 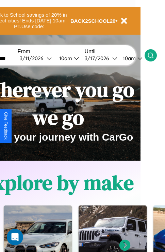 I want to click on label: Until, so click(x=114, y=52).